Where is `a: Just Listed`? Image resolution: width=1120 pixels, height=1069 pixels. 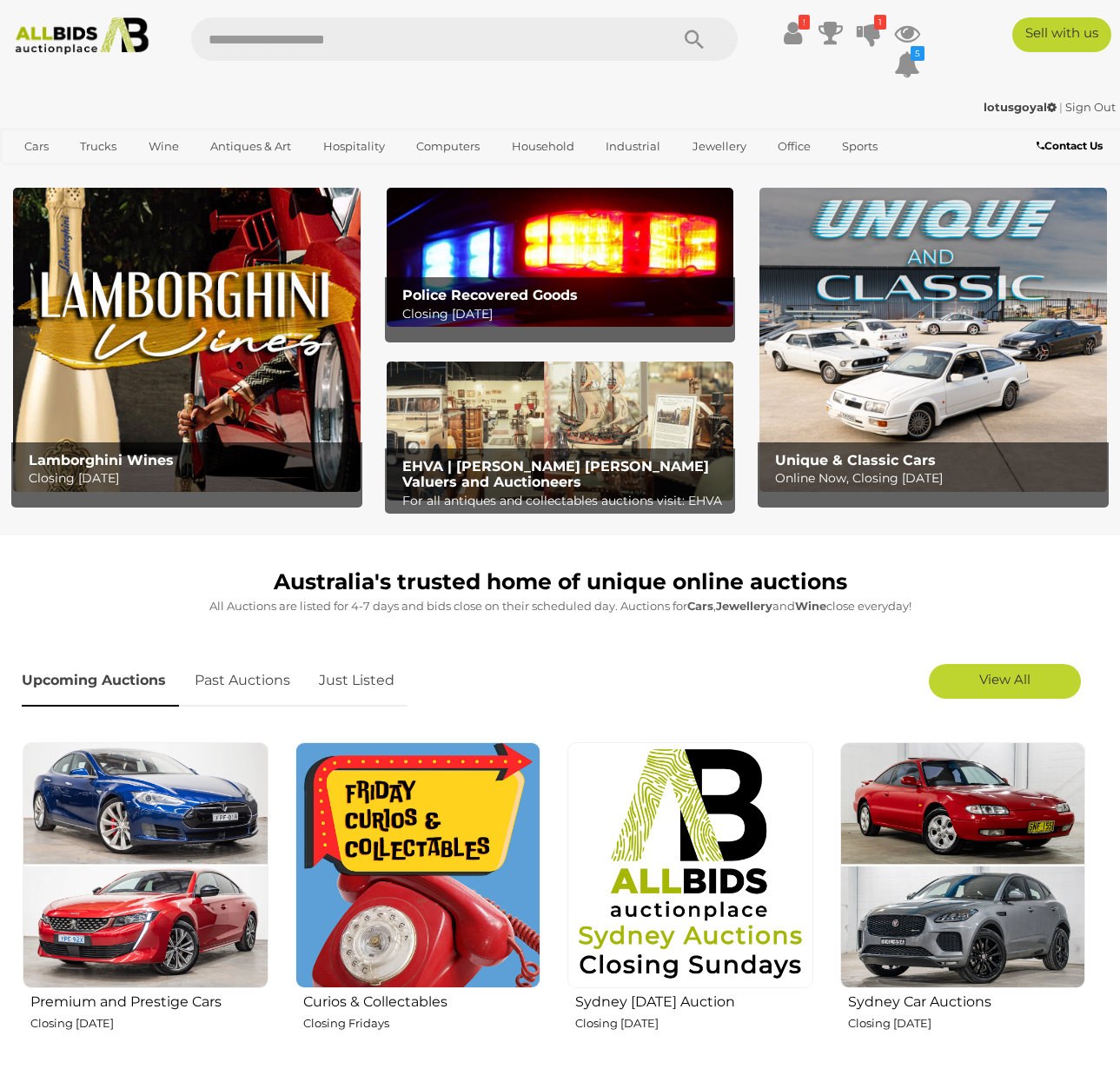 a: Just Listed is located at coordinates (356, 680).